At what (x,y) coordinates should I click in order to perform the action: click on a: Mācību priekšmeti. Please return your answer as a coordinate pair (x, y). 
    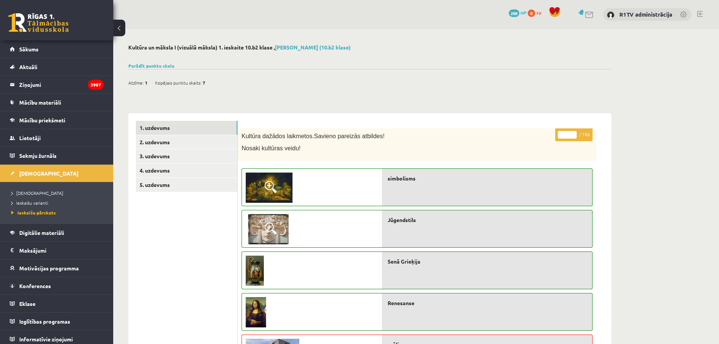
    Looking at the image, I should click on (57, 120).